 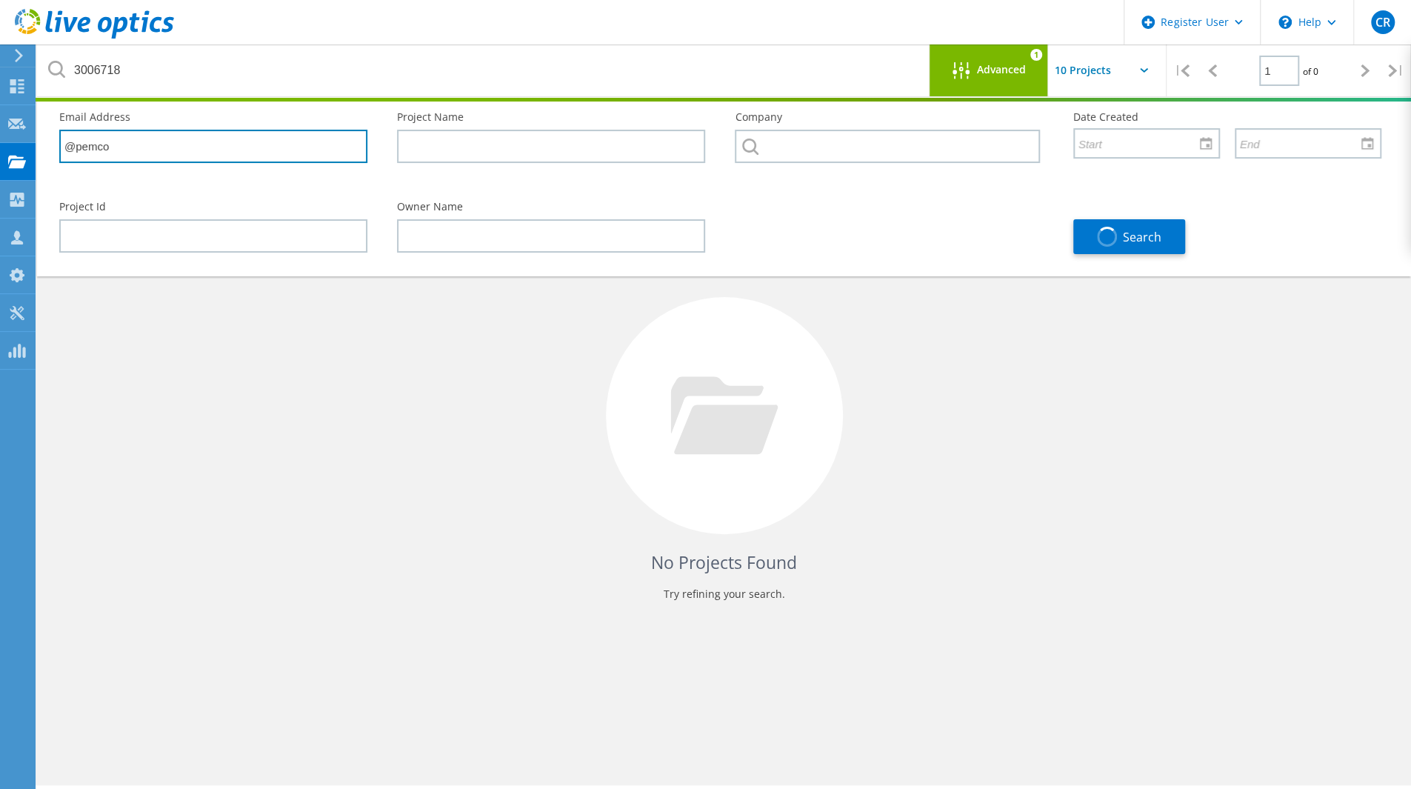 What do you see at coordinates (213, 117) in the screenshot?
I see `label: Email Address` at bounding box center [213, 117].